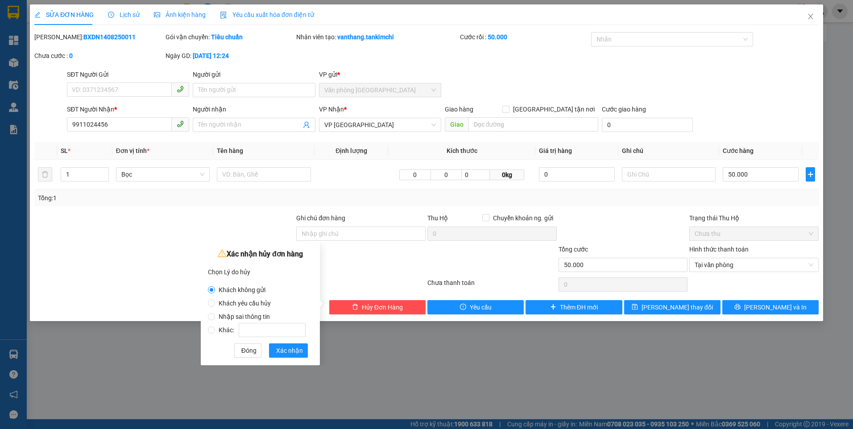 The width and height of the screenshot is (853, 429). What do you see at coordinates (307, 125) in the screenshot?
I see `span: user-add` at bounding box center [307, 125].